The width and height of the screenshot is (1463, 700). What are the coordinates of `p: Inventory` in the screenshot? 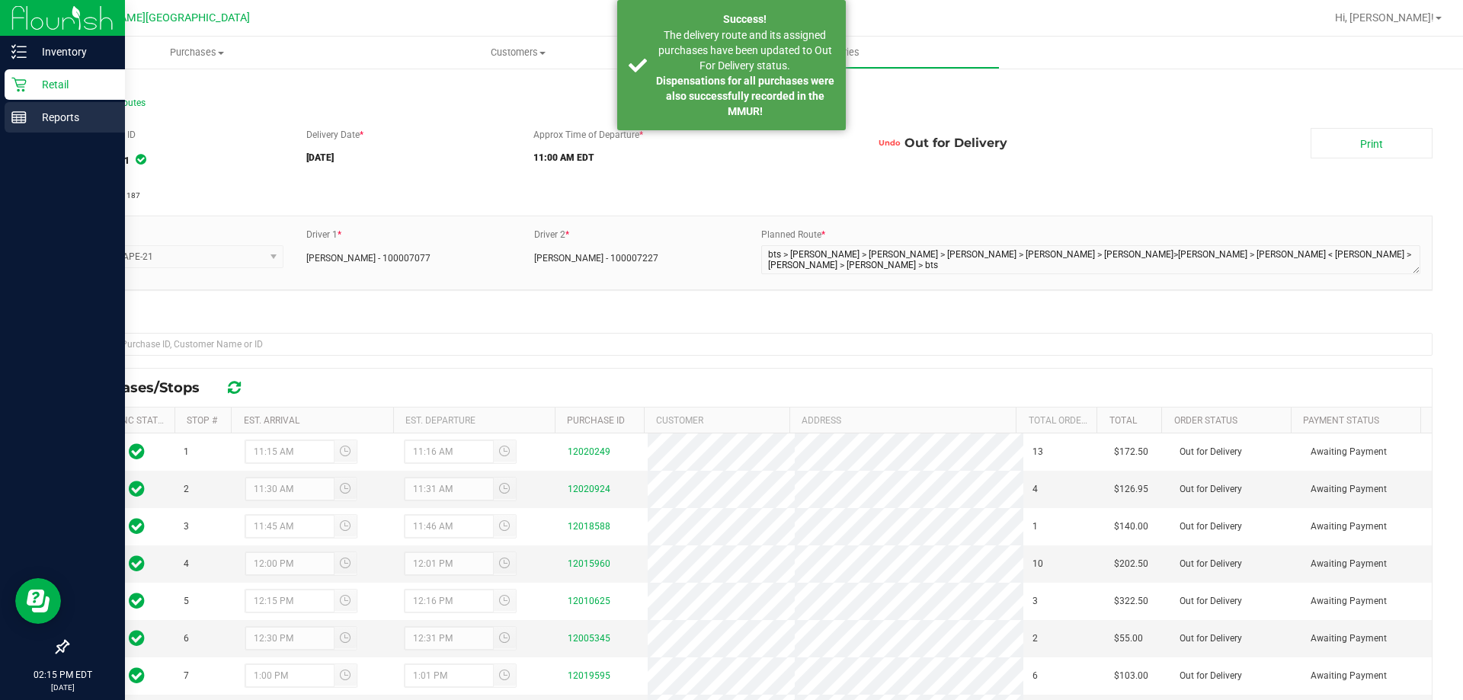 It's located at (72, 52).